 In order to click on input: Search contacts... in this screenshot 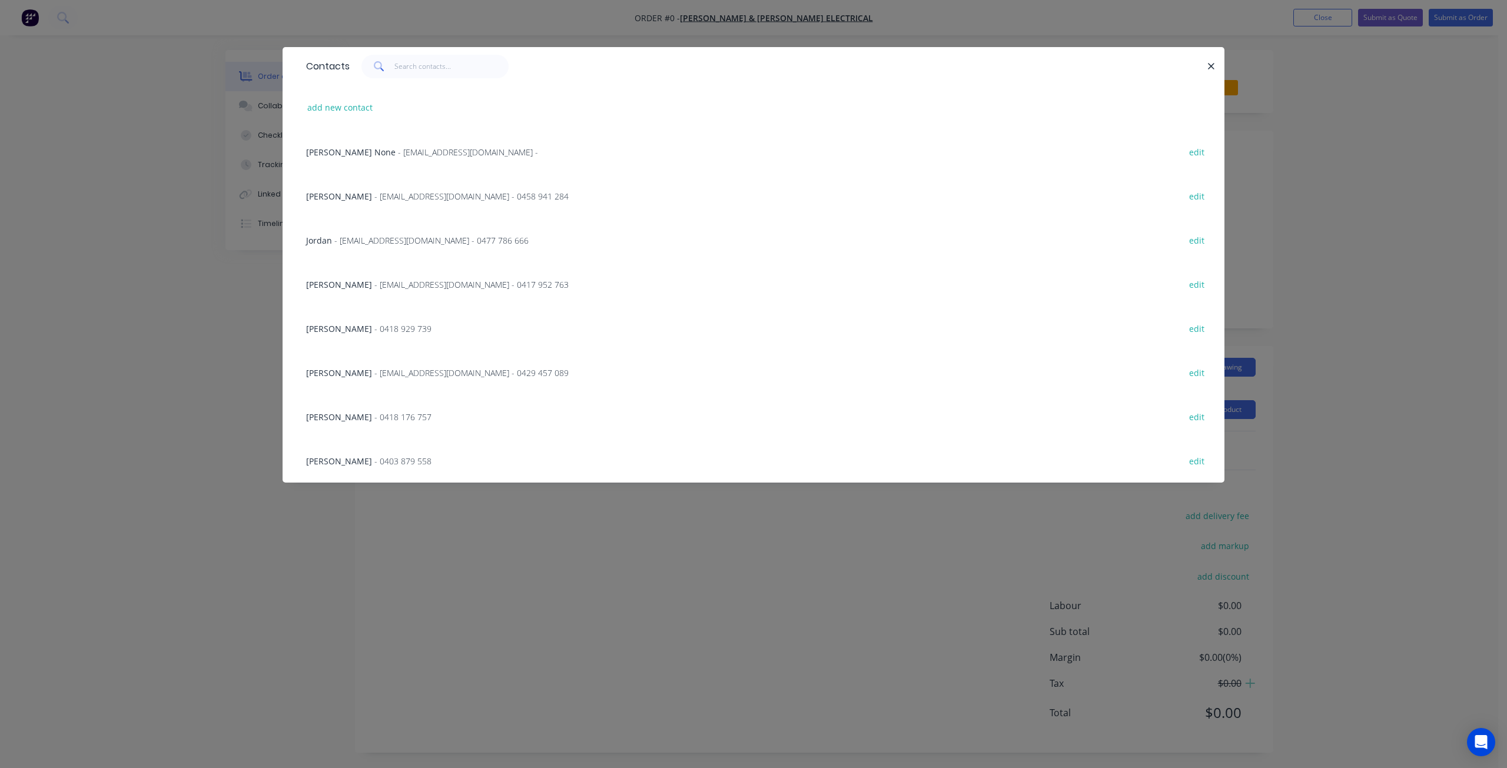, I will do `click(451, 67)`.